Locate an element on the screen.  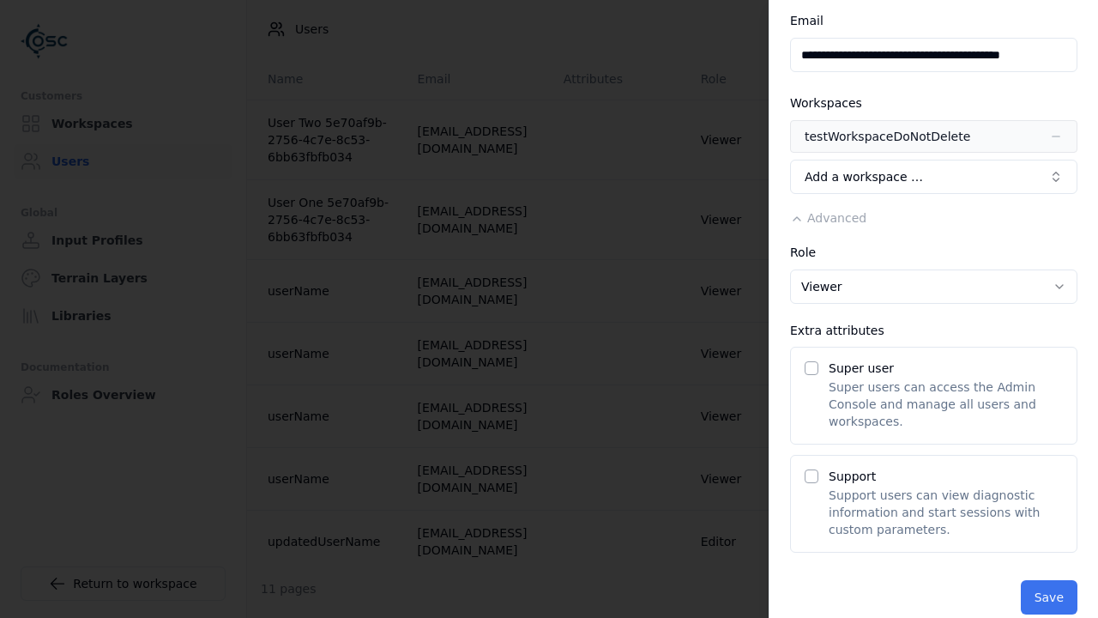
p: Support users can view diagnostic information and start sessions with custom parameters. is located at coordinates (945, 512).